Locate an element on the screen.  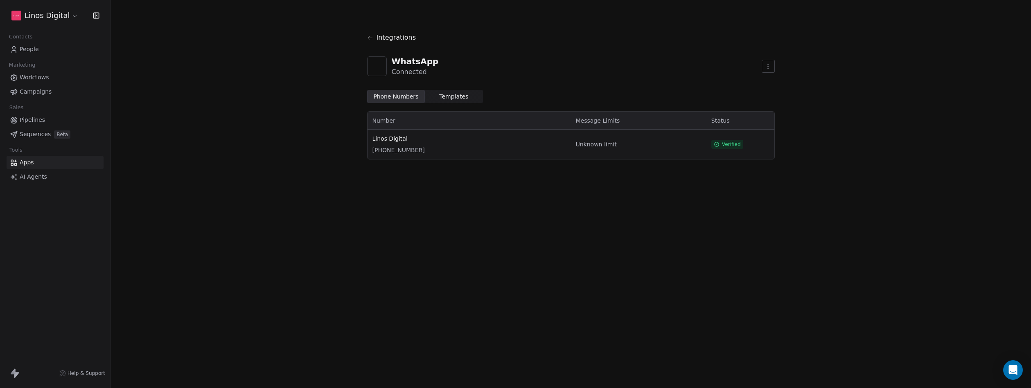
span: AI Agents is located at coordinates (33, 177).